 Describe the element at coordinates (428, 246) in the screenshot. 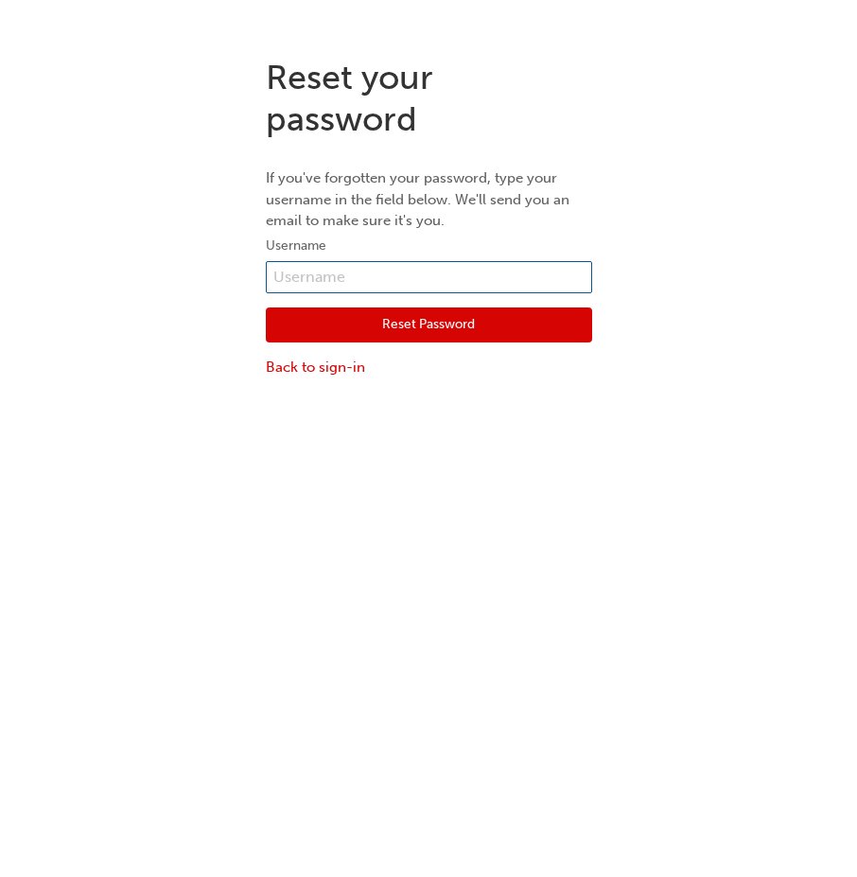

I see `label: Username` at that location.